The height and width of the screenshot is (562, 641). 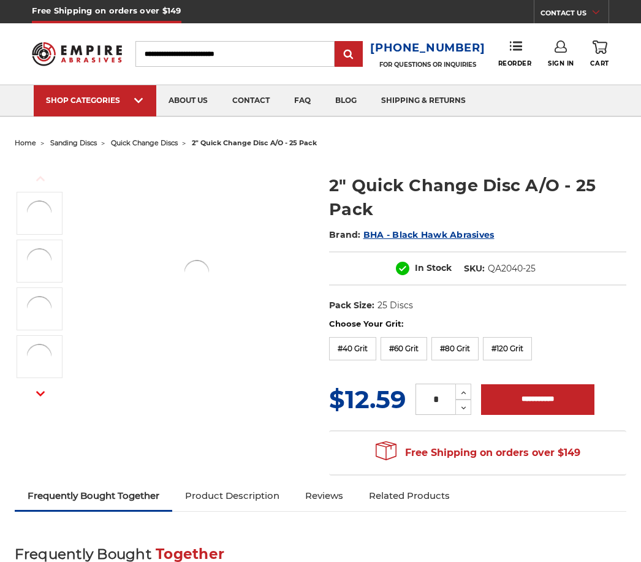 I want to click on a: Related Products, so click(x=410, y=496).